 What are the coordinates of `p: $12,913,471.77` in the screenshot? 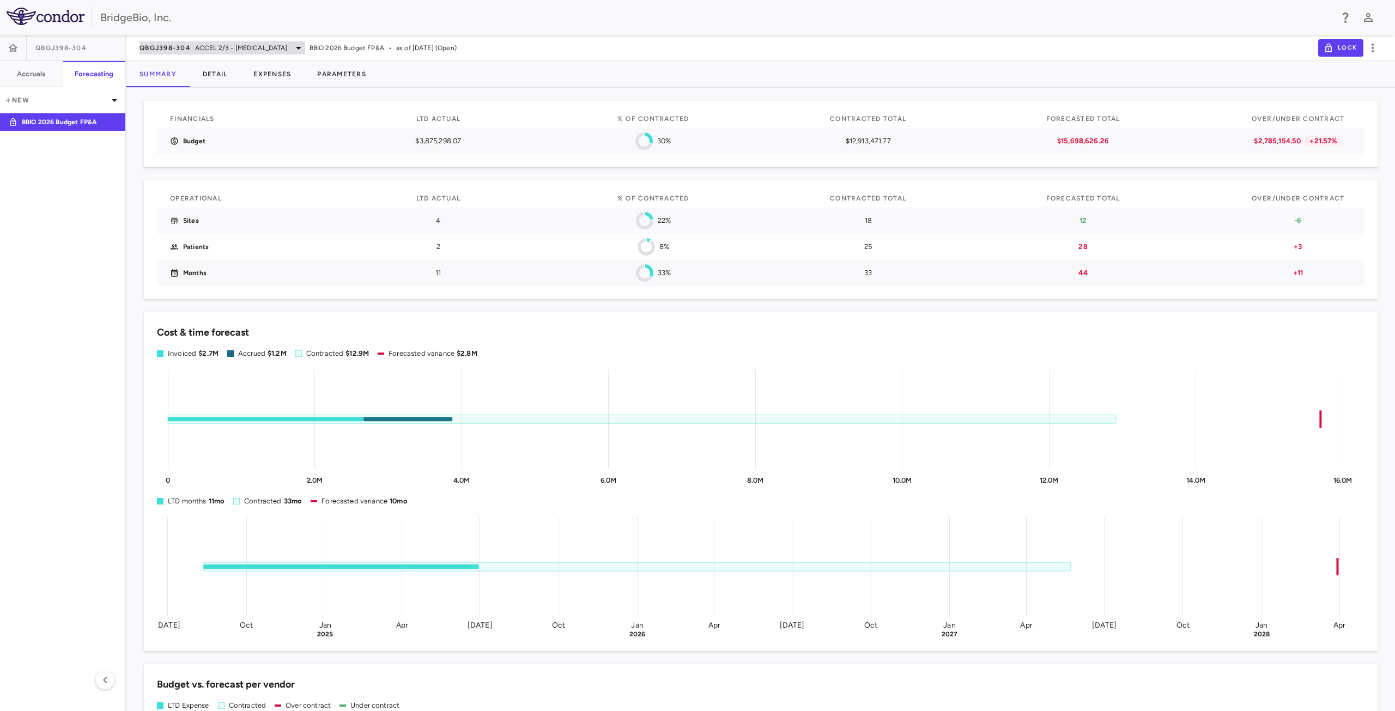 It's located at (868, 141).